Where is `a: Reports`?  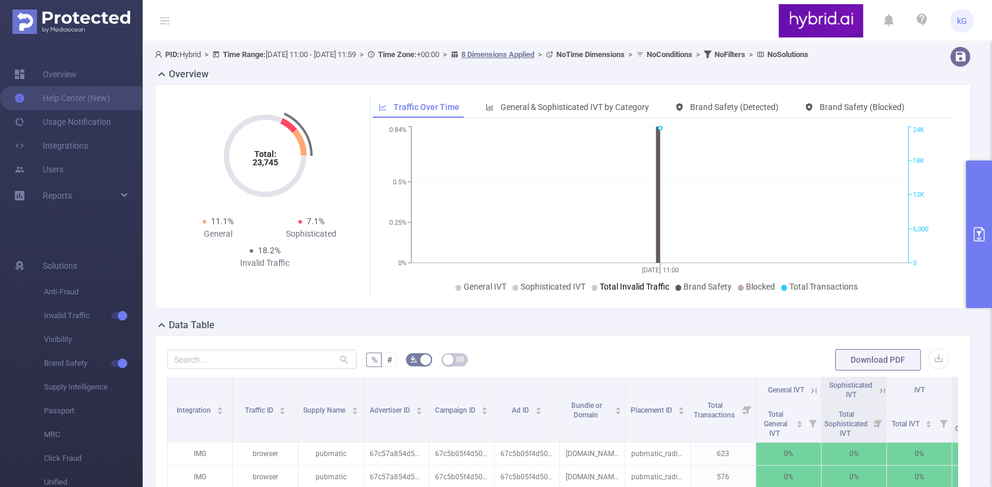 a: Reports is located at coordinates (57, 196).